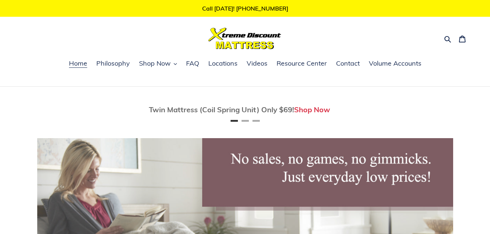  What do you see at coordinates (113, 64) in the screenshot?
I see `a: Philosophy` at bounding box center [113, 64].